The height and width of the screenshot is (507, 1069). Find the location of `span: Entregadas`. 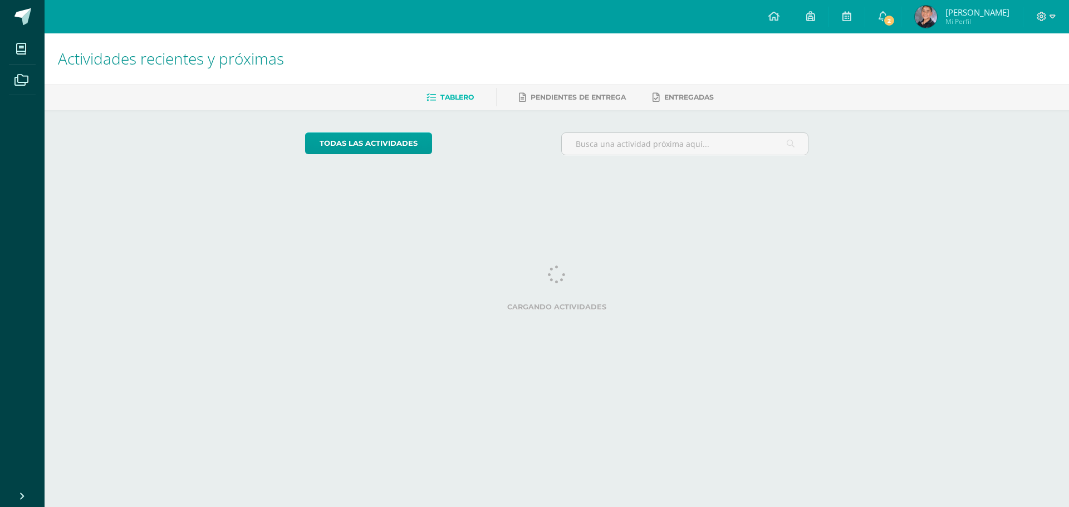

span: Entregadas is located at coordinates (689, 97).